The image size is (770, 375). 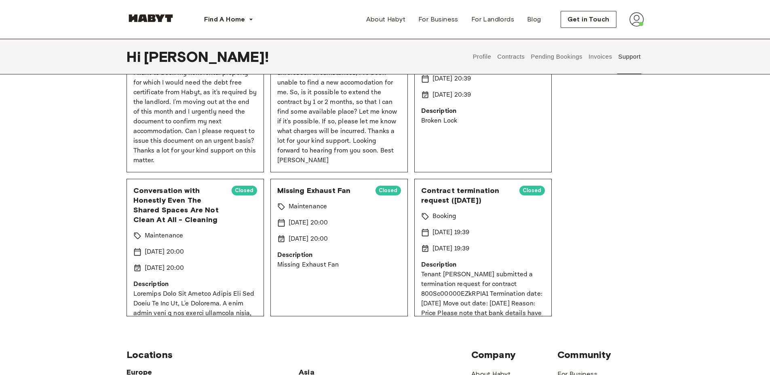 I want to click on p: Hi Team, I have submitted for a rental contract termination for my current accomodation at [GEOGR..., so click(x=339, y=97).